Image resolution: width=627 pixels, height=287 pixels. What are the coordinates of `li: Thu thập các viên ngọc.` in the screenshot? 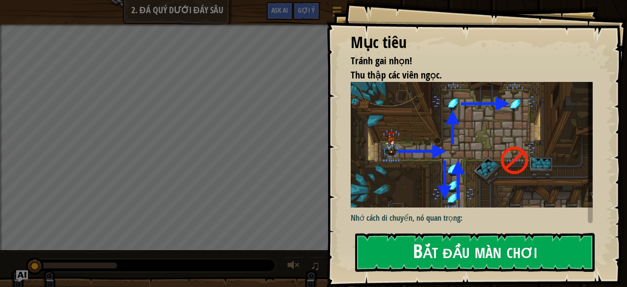 It's located at (465, 75).